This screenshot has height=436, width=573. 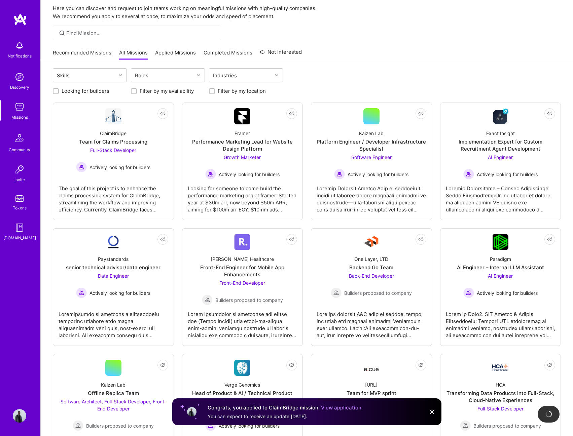 What do you see at coordinates (20, 180) in the screenshot?
I see `div: Invite` at bounding box center [20, 180].